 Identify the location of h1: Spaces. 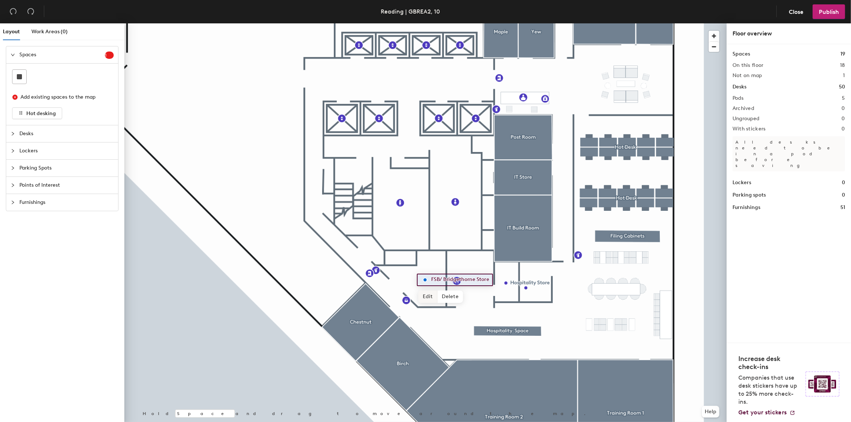
(741, 54).